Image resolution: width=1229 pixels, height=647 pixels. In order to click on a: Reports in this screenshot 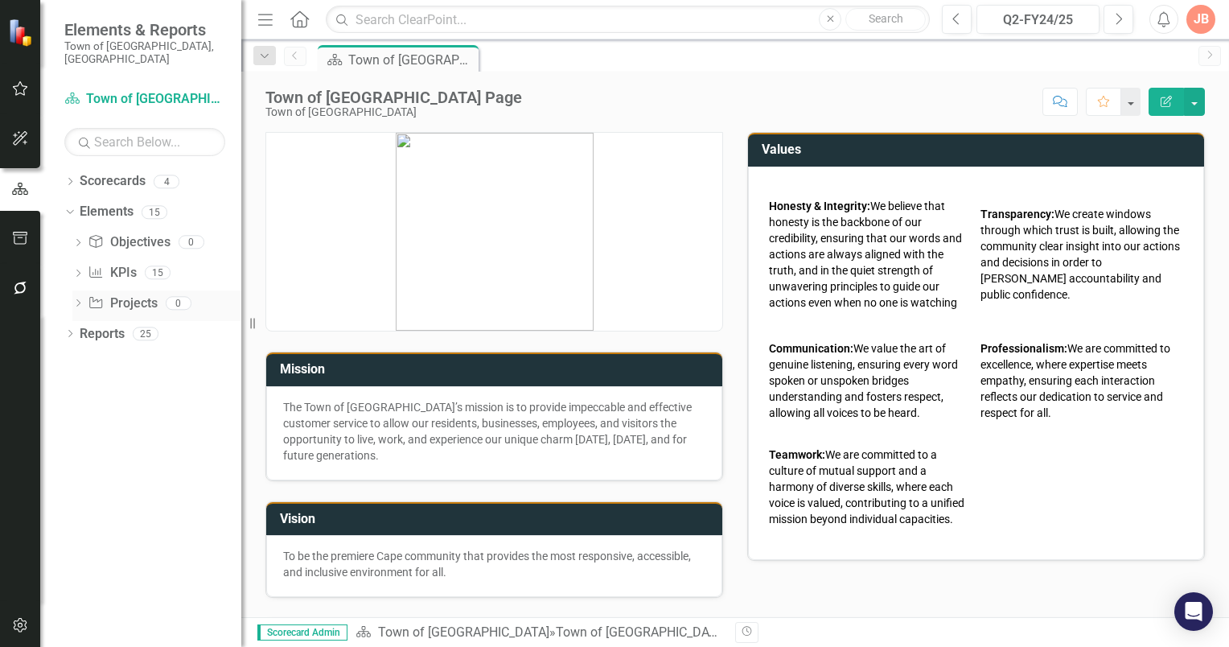, I will do `click(102, 334)`.